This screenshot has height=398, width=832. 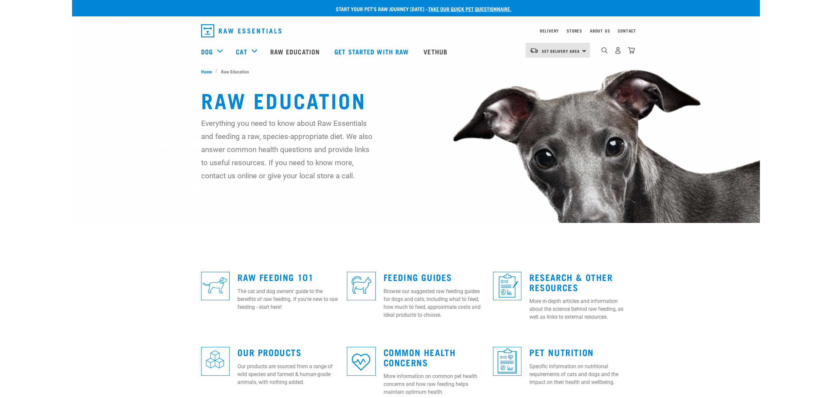 I want to click on a: Our Products, so click(x=269, y=352).